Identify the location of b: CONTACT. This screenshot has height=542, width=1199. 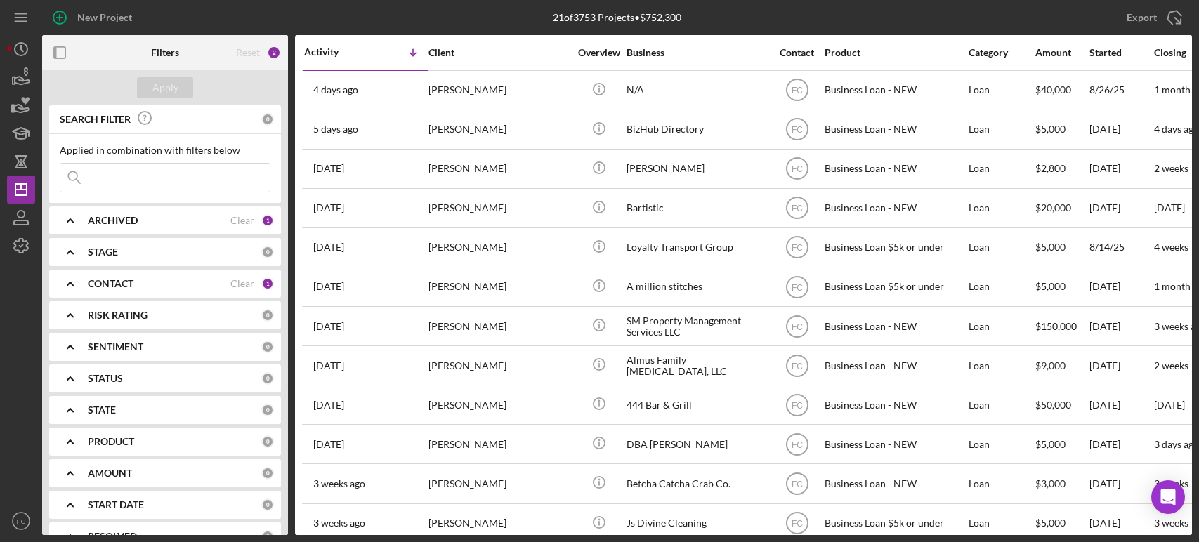
(110, 284).